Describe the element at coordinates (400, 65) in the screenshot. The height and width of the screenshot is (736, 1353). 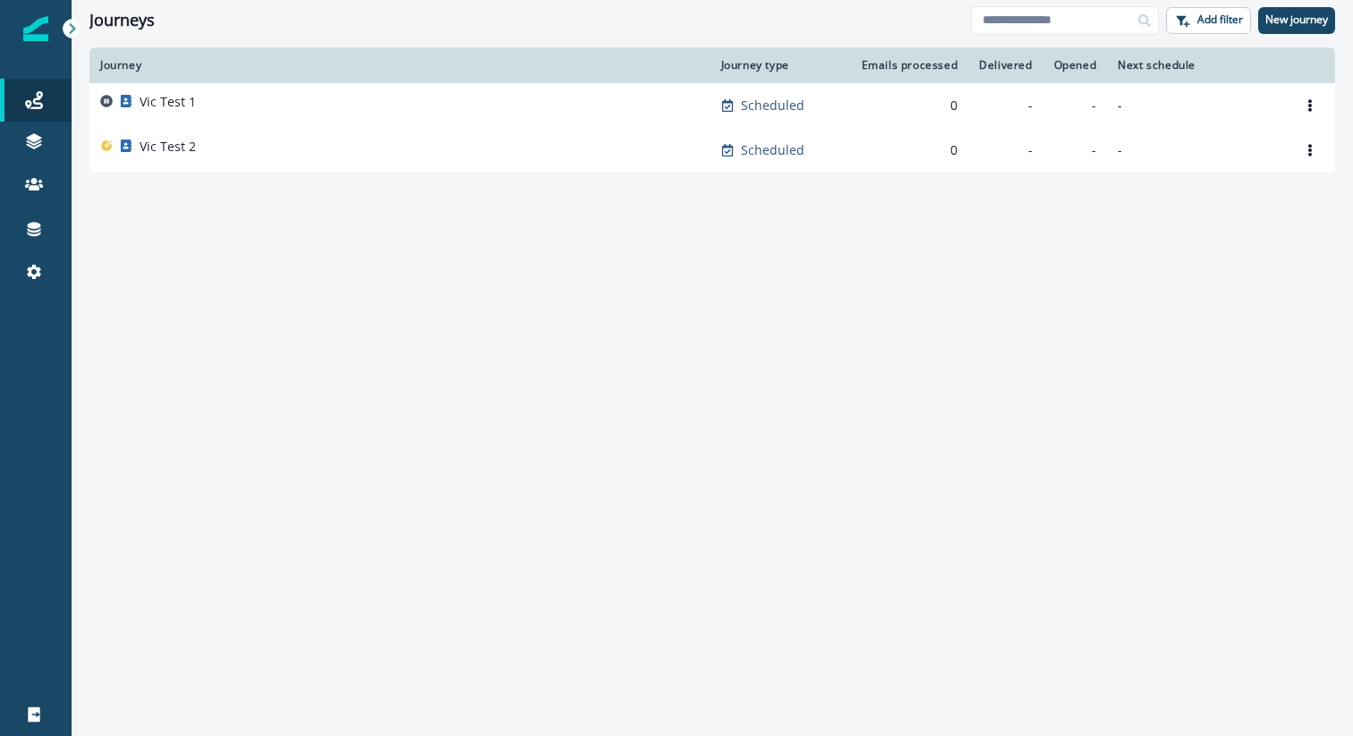
I see `div: Journey` at that location.